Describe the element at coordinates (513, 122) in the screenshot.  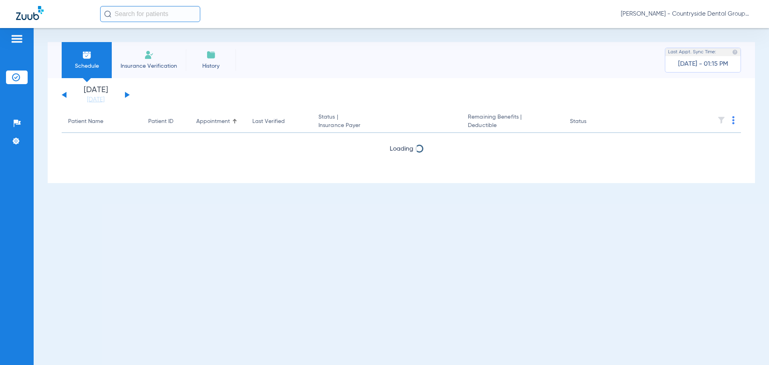
I see `th: Remaining Benefits |` at that location.